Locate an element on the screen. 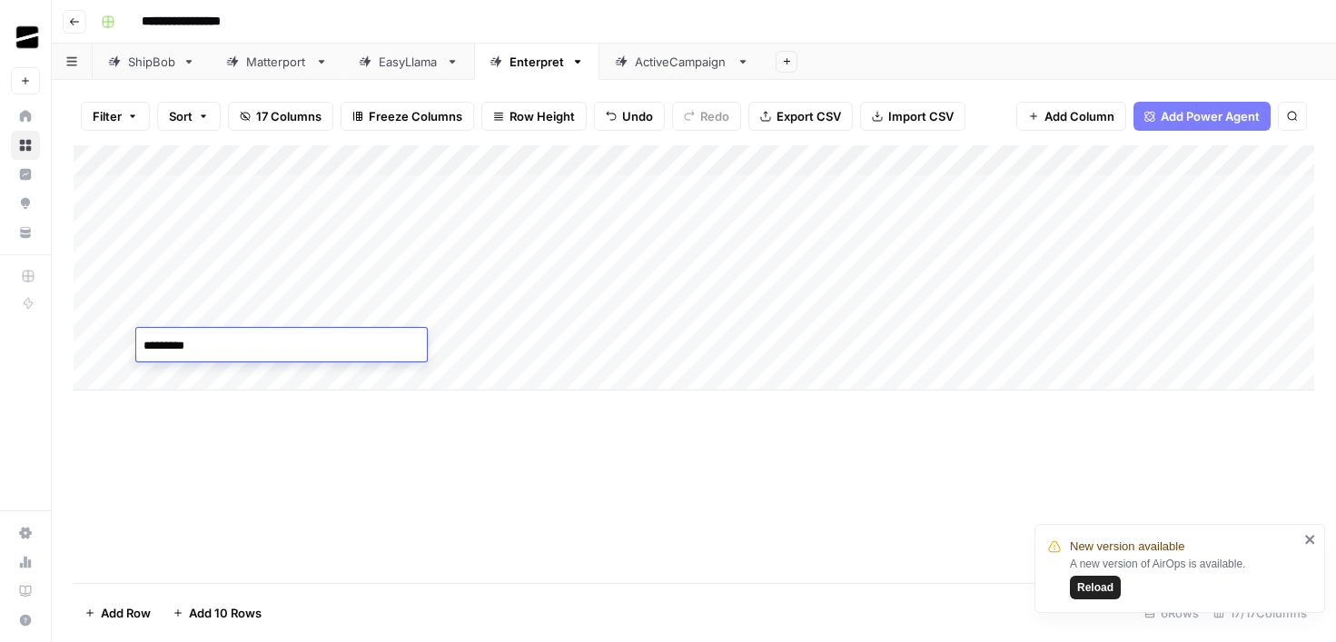  div: Matterport is located at coordinates (277, 62).